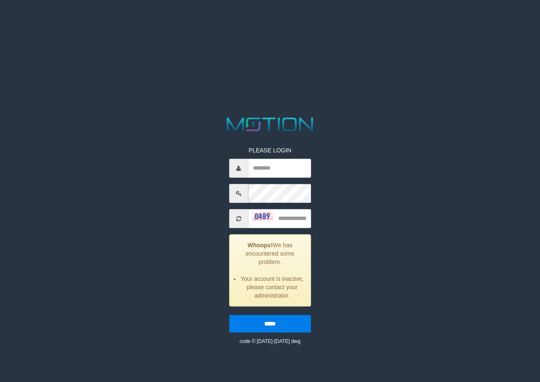  Describe the element at coordinates (270, 124) in the screenshot. I see `img: MOTION_logo.png` at that location.